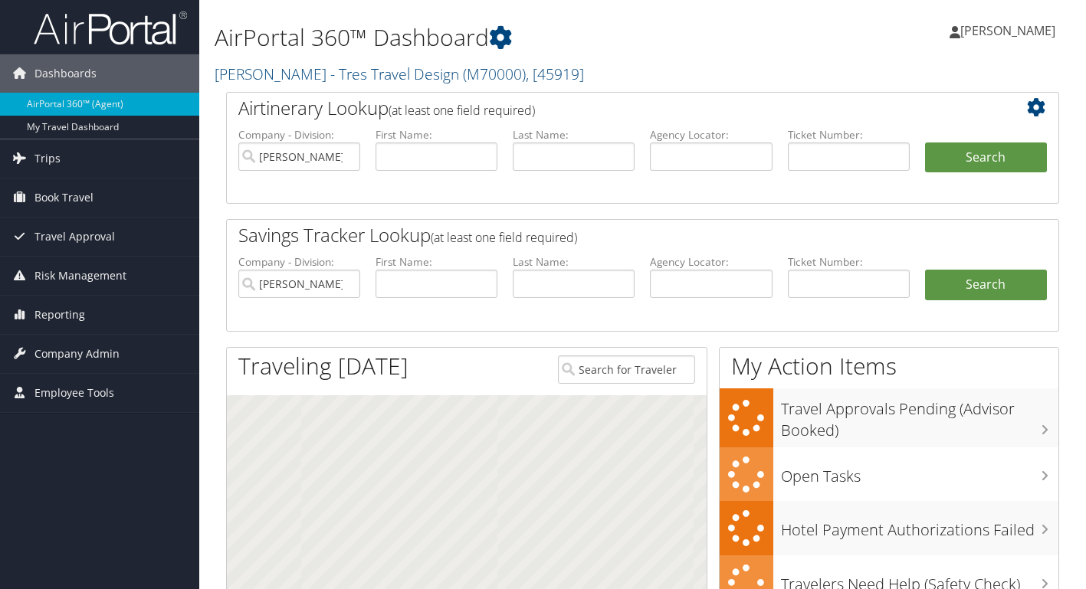 The width and height of the screenshot is (1086, 589). Describe the element at coordinates (77, 354) in the screenshot. I see `span: Company Admin` at that location.